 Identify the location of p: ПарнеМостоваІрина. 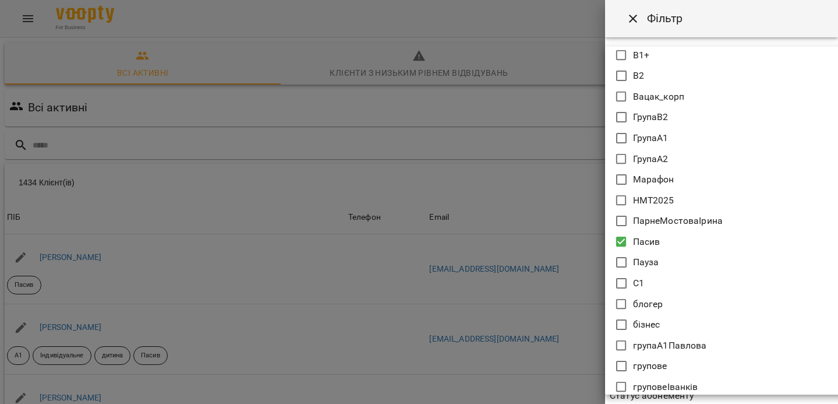
(678, 221).